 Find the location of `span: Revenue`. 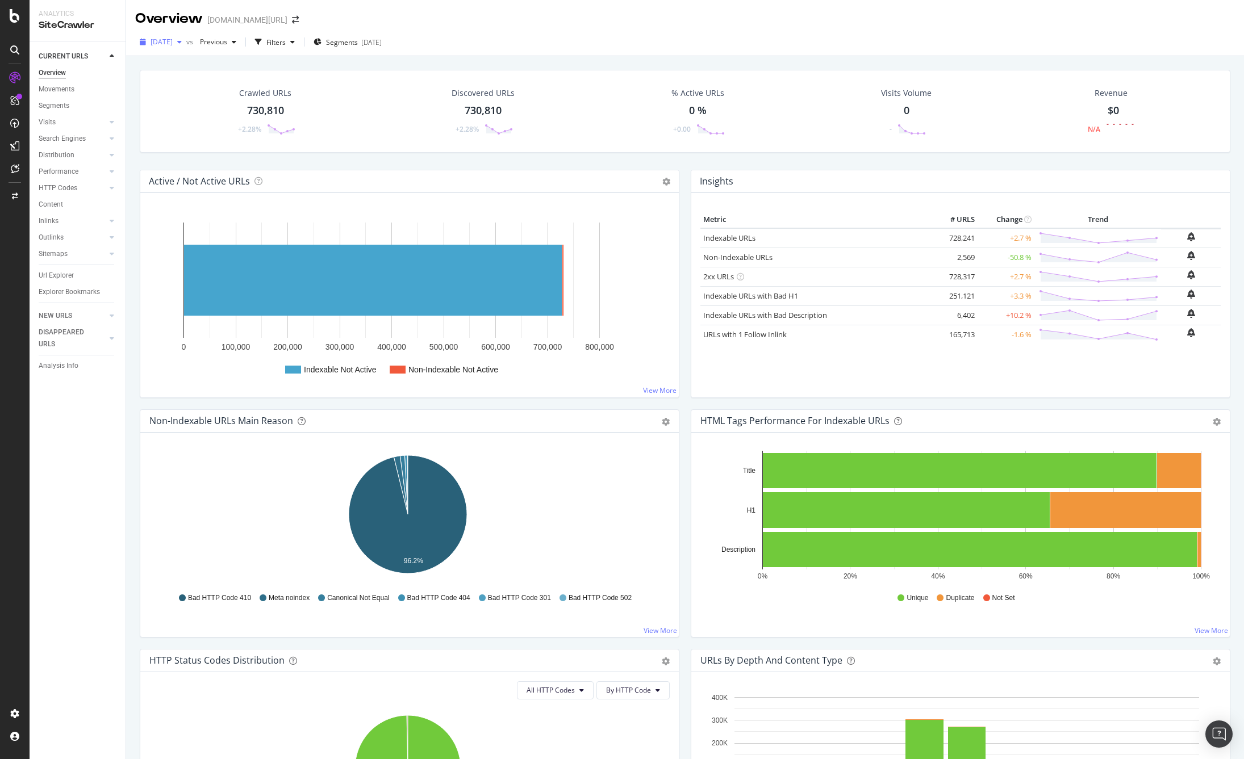

span: Revenue is located at coordinates (1111, 93).